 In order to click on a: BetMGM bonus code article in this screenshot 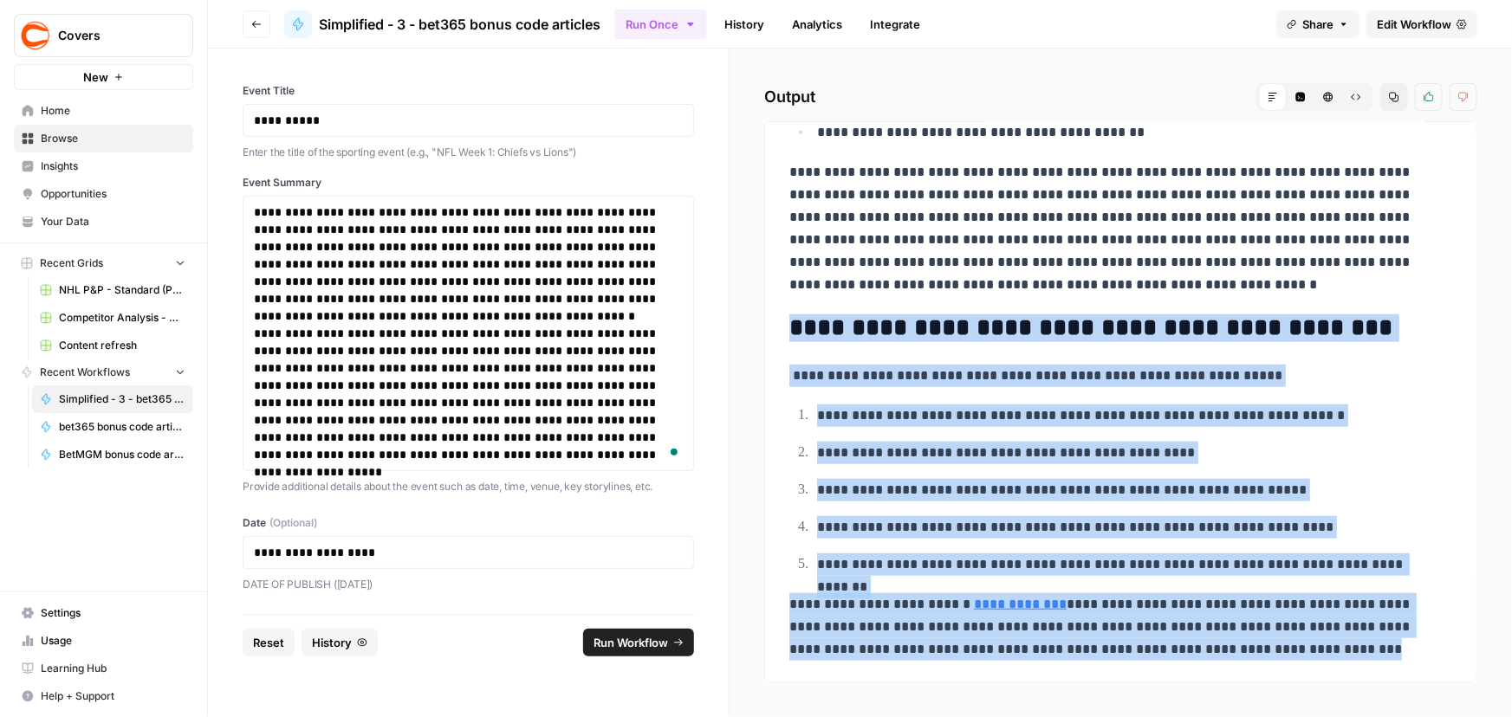, I will do `click(113, 455)`.